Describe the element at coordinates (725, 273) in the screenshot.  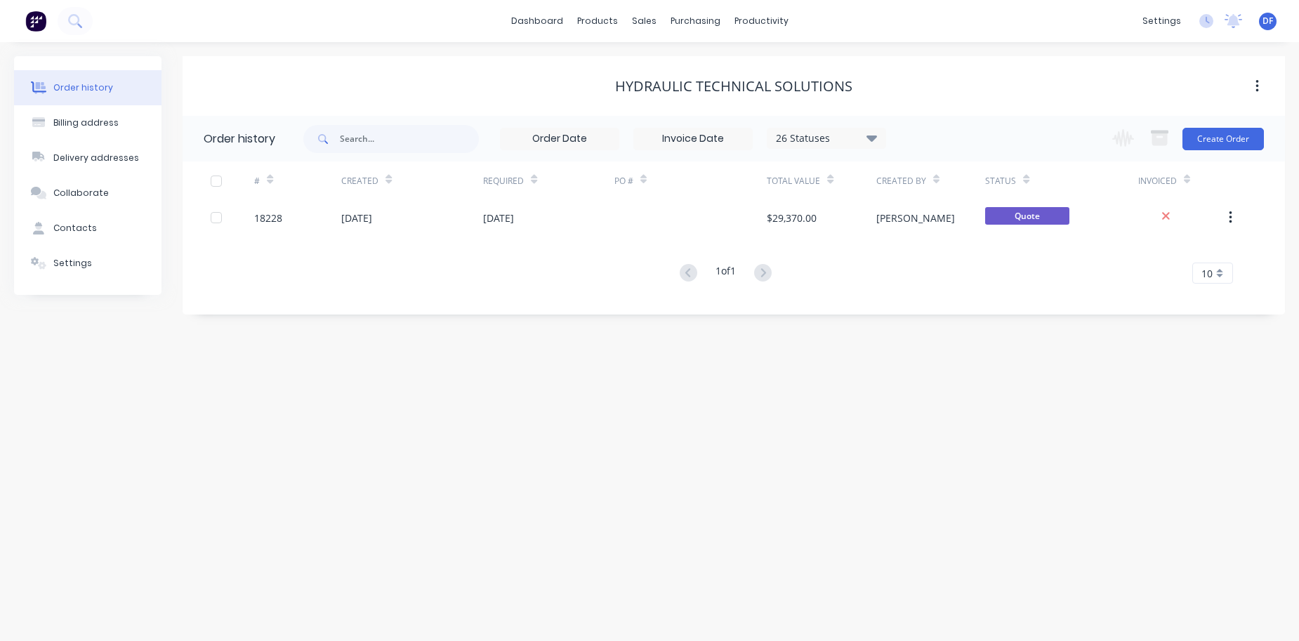
I see `div: 1 of 1` at that location.